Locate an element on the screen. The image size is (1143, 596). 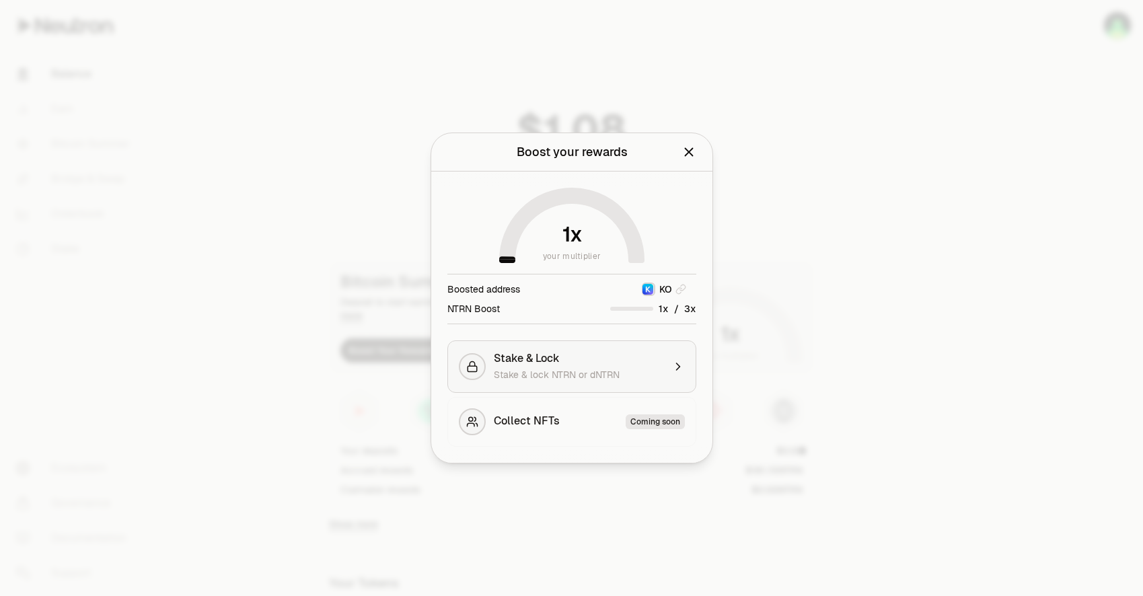
span: Stake & Lock is located at coordinates (527, 359).